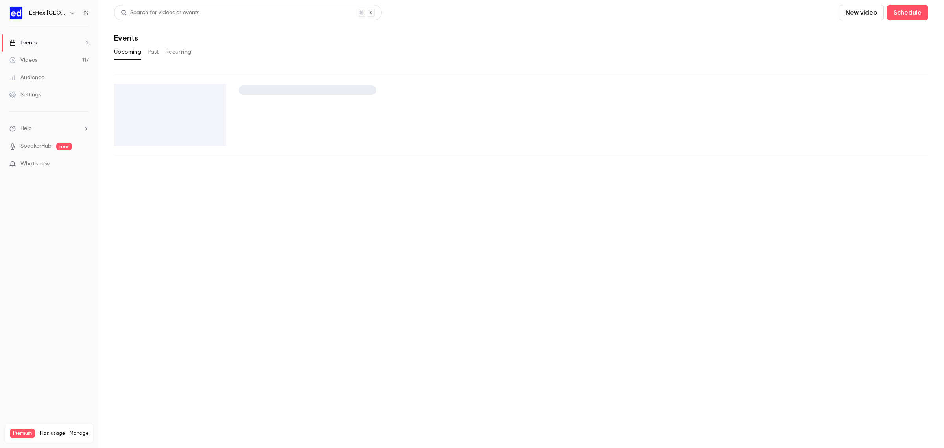 This screenshot has width=944, height=448. I want to click on div: Search for videos or events, so click(160, 13).